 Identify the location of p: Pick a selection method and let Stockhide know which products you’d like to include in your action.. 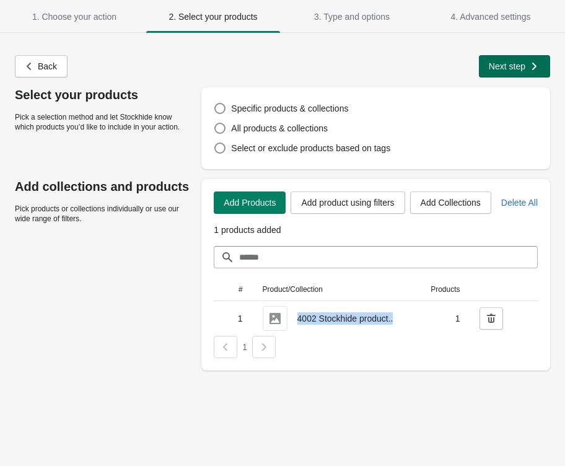
(102, 122).